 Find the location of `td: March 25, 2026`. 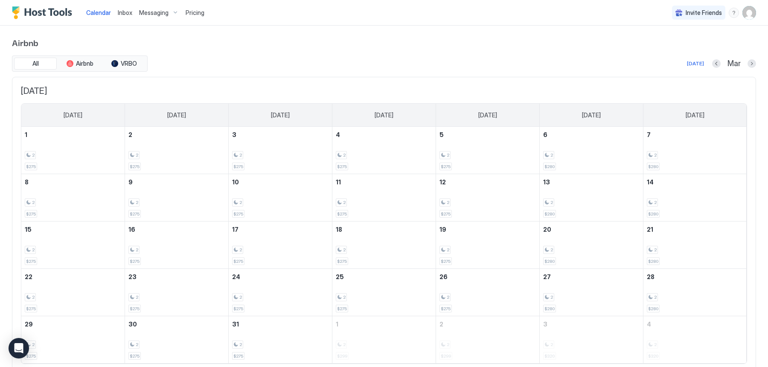

td: March 25, 2026 is located at coordinates (384, 292).